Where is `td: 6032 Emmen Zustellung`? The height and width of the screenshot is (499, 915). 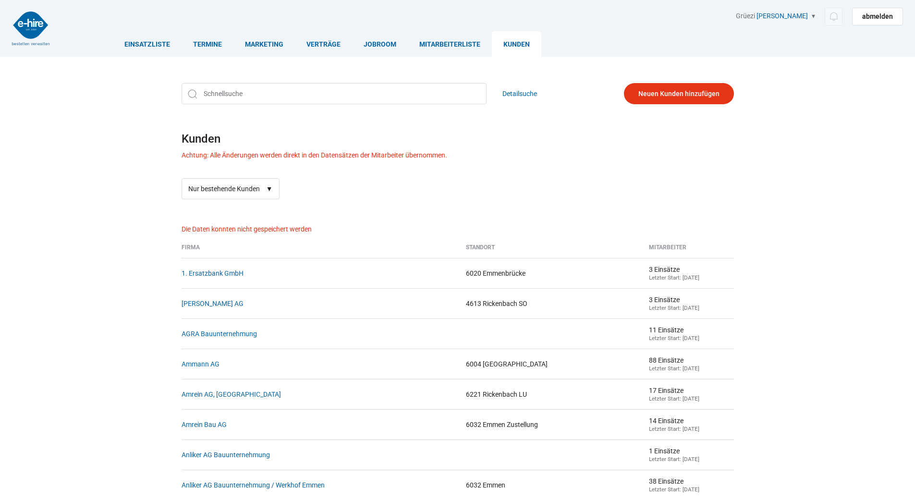 td: 6032 Emmen Zustellung is located at coordinates (550, 424).